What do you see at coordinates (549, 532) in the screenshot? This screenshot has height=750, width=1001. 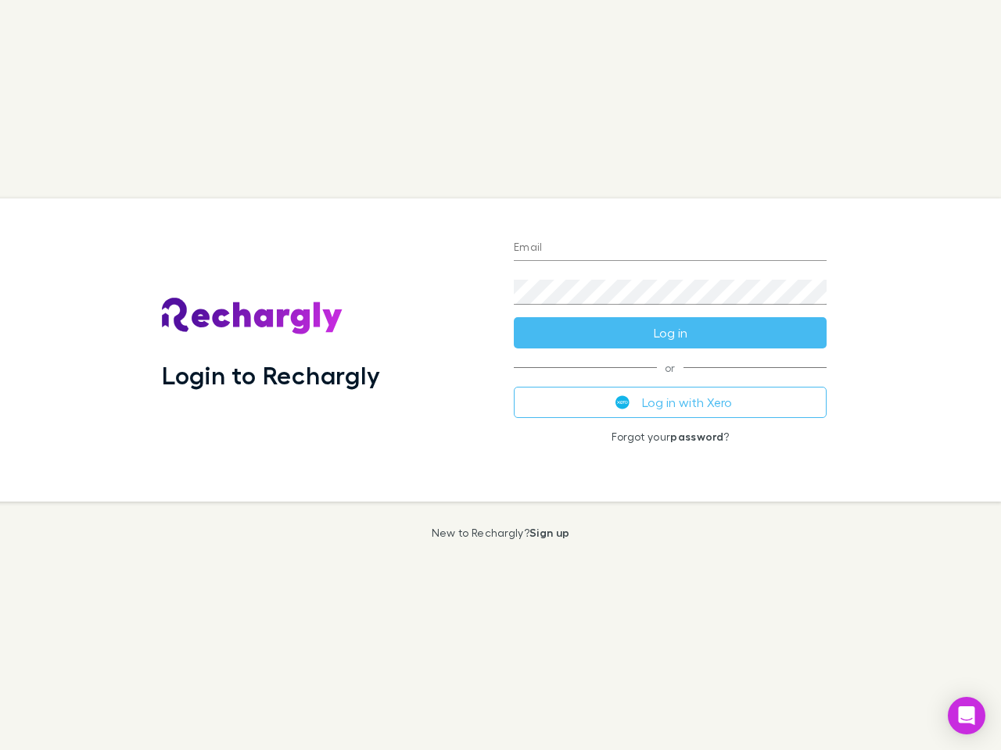 I see `a: Sign up` at bounding box center [549, 532].